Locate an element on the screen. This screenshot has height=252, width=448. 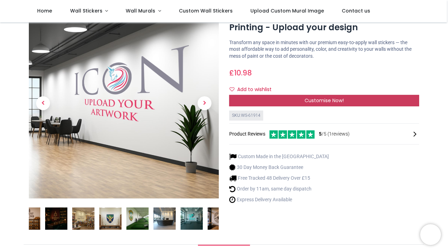
span: /5 ( 1 reviews) is located at coordinates (334, 134).